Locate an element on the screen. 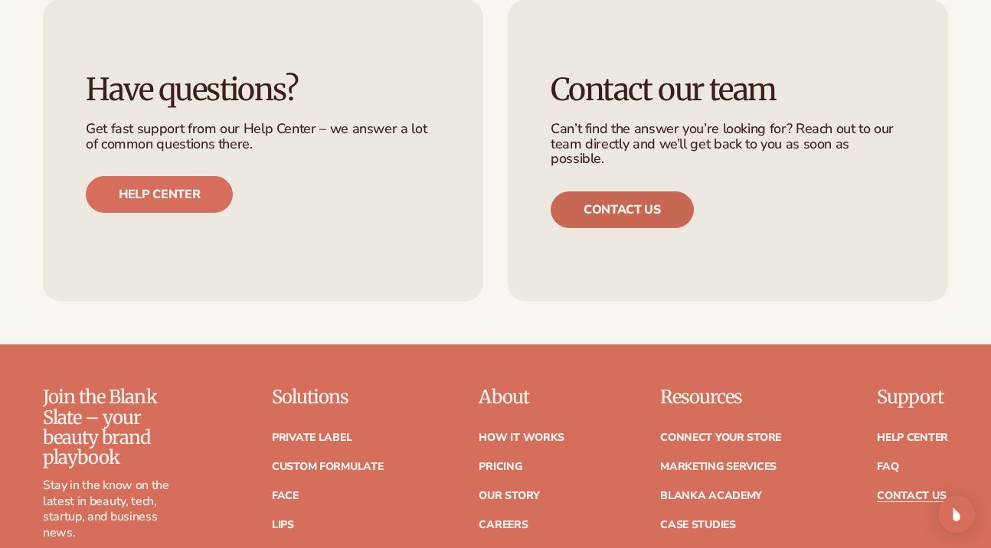 The height and width of the screenshot is (548, 991). a: How It Works is located at coordinates (521, 438).